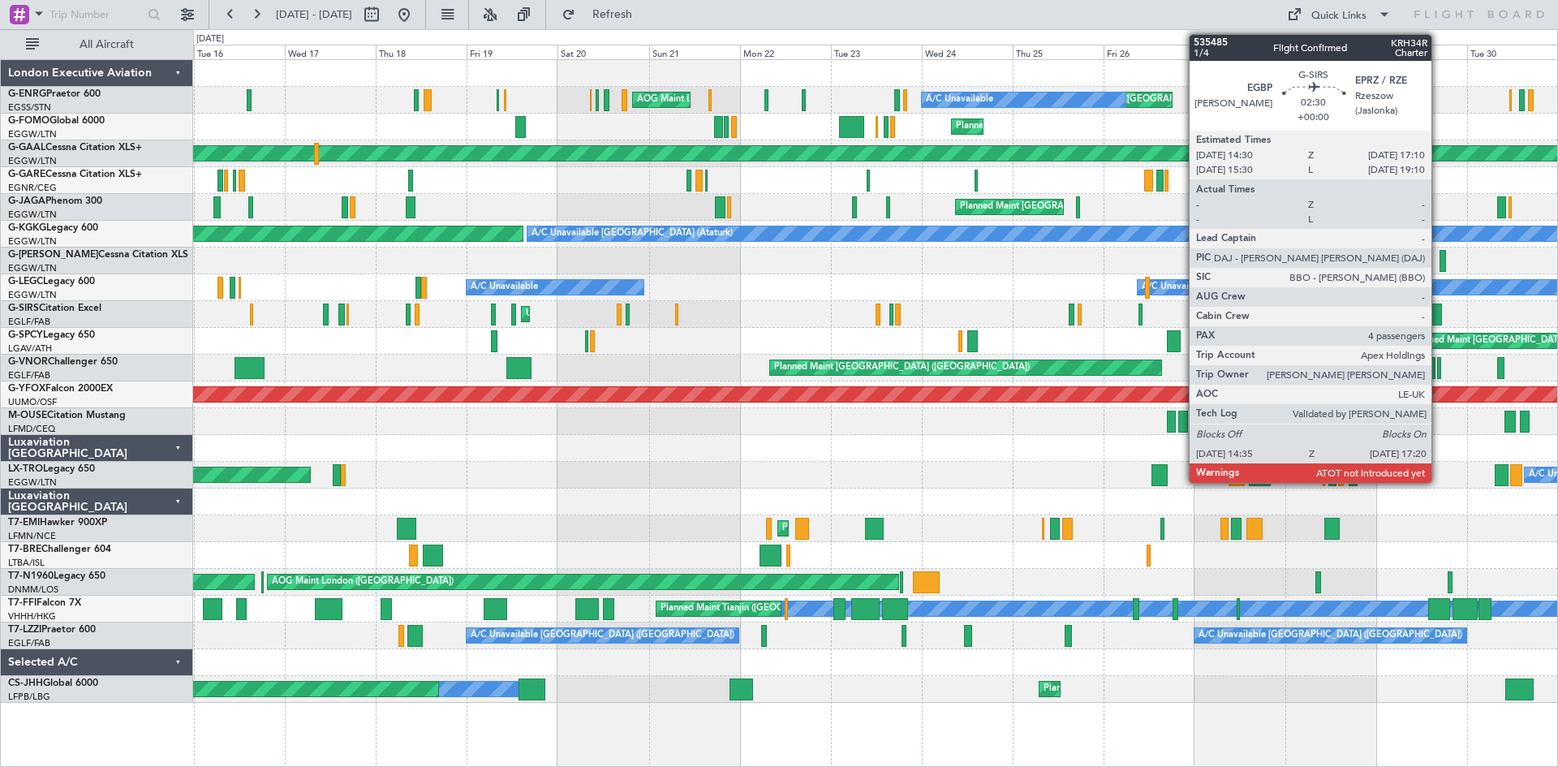  Describe the element at coordinates (25, 282) in the screenshot. I see `span: G-LEGC` at that location.